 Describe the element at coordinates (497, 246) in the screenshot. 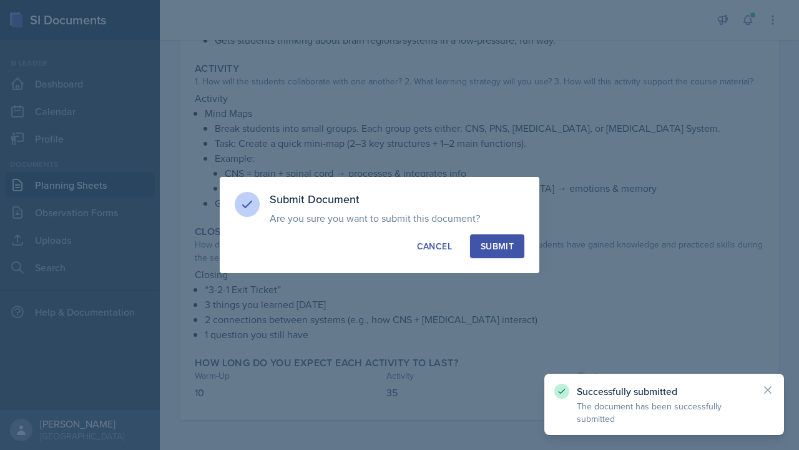

I see `button: Submit` at that location.